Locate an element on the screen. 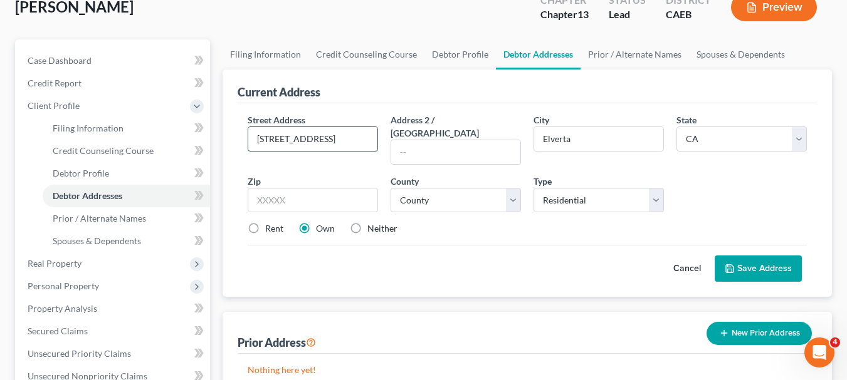  span: Prior / Alternate Names is located at coordinates (99, 218).